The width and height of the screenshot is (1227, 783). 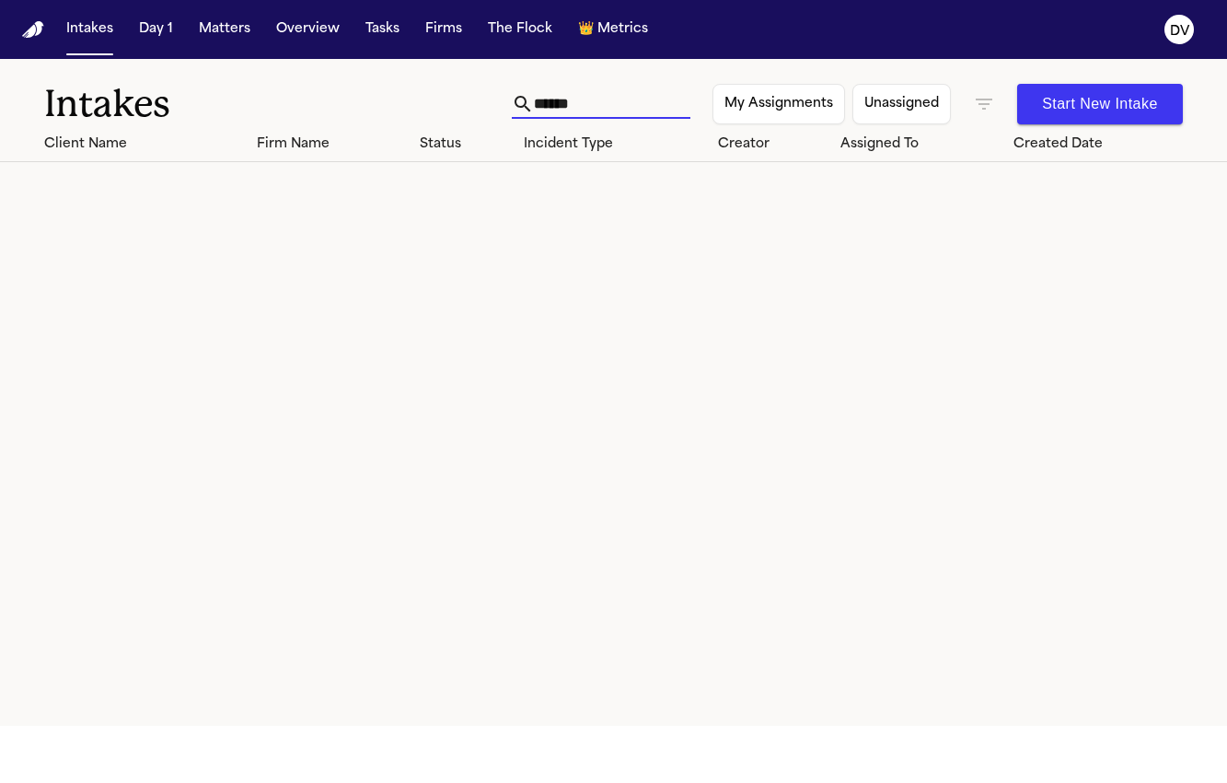 What do you see at coordinates (33, 29) in the screenshot?
I see `a: Home` at bounding box center [33, 29].